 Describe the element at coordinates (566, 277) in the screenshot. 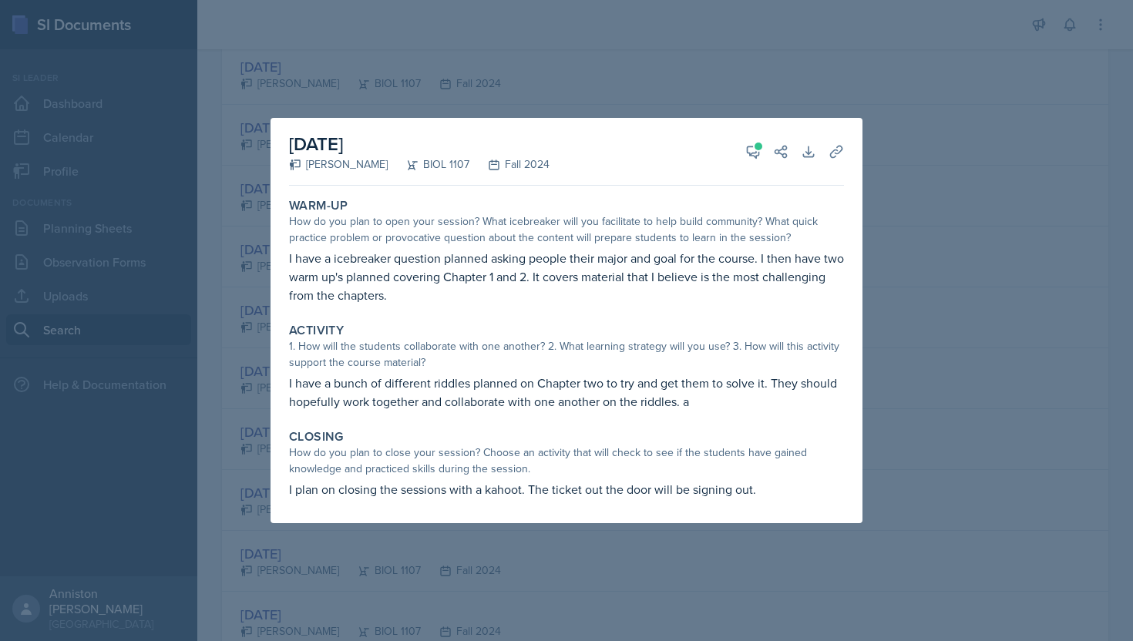

I see `p: I have a icebreaker question planned asking people their major and goal for the course. I then ha...` at that location.